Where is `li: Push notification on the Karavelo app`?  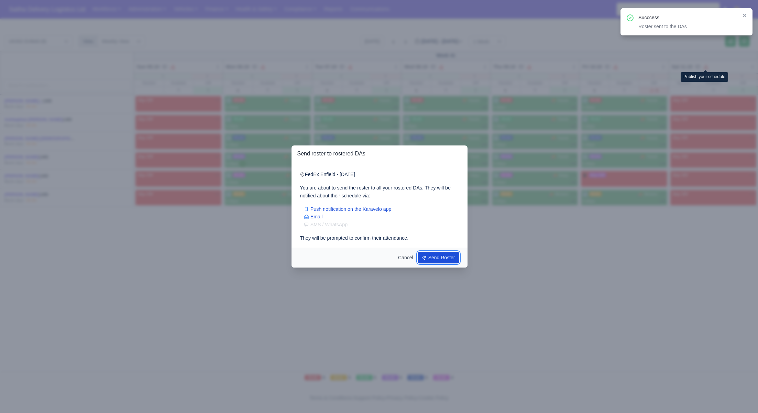
li: Push notification on the Karavelo app is located at coordinates (382, 209).